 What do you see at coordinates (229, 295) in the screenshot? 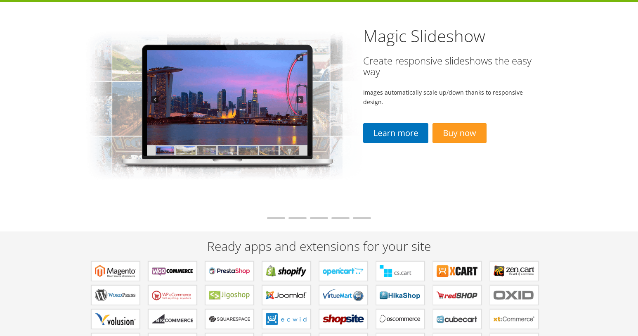
I see `b: Plugins for Jigoshop` at bounding box center [229, 295].